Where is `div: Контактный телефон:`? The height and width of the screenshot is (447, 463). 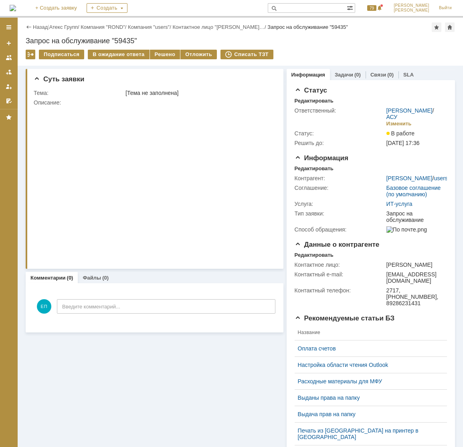 div: Контактный телефон: is located at coordinates (339, 290).